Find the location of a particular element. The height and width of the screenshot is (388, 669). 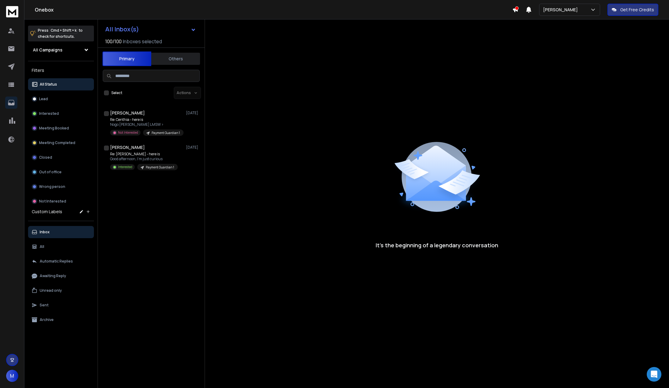

button: Sent is located at coordinates (61, 305).